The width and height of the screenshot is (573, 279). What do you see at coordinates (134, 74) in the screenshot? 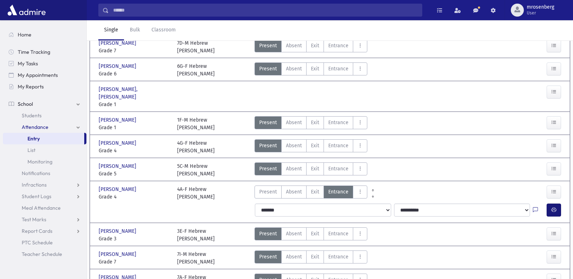
I see `span: Grade 6` at bounding box center [134, 74].